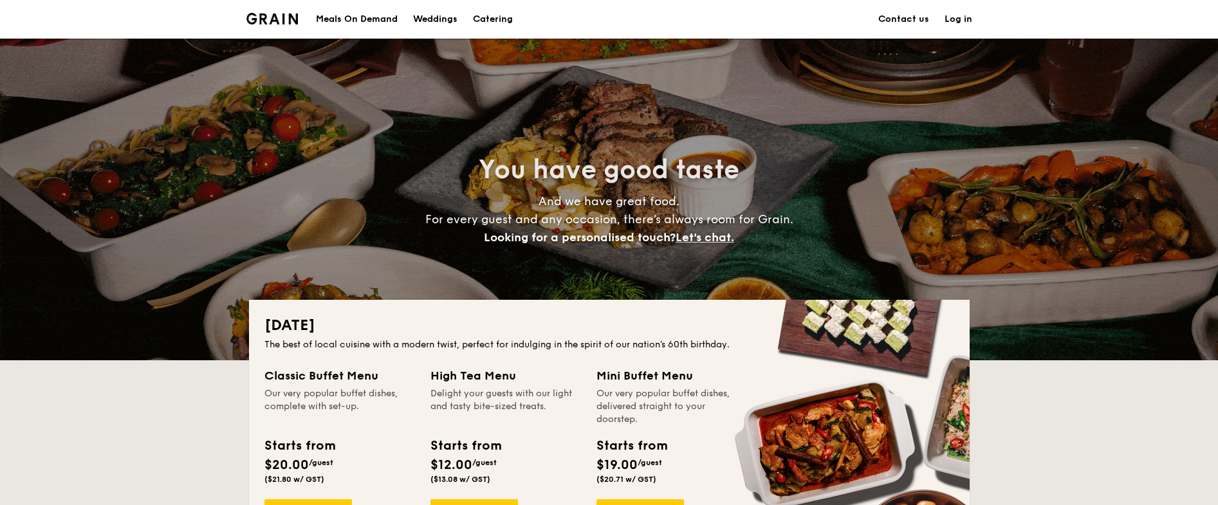  What do you see at coordinates (626, 479) in the screenshot?
I see `span: ($20.71 w/ GST)` at bounding box center [626, 479].